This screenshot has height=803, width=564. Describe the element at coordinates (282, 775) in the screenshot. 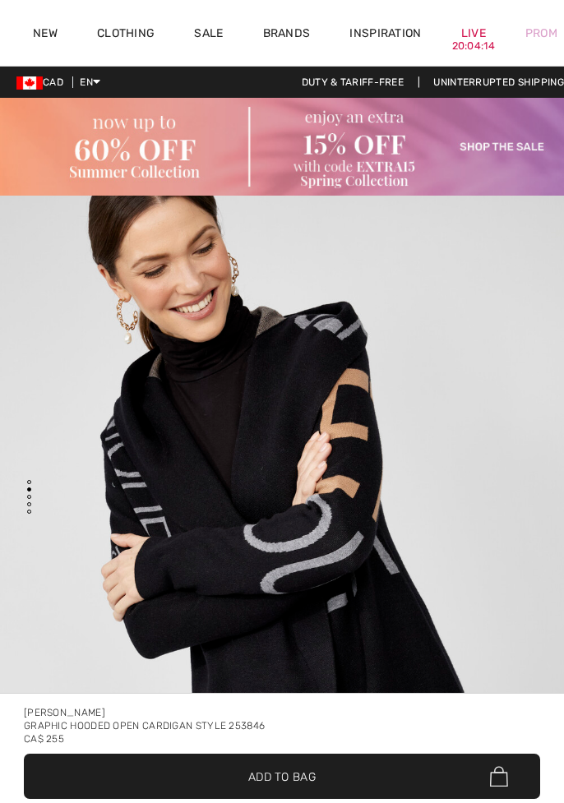

I see `span: Add to Bag` at that location.